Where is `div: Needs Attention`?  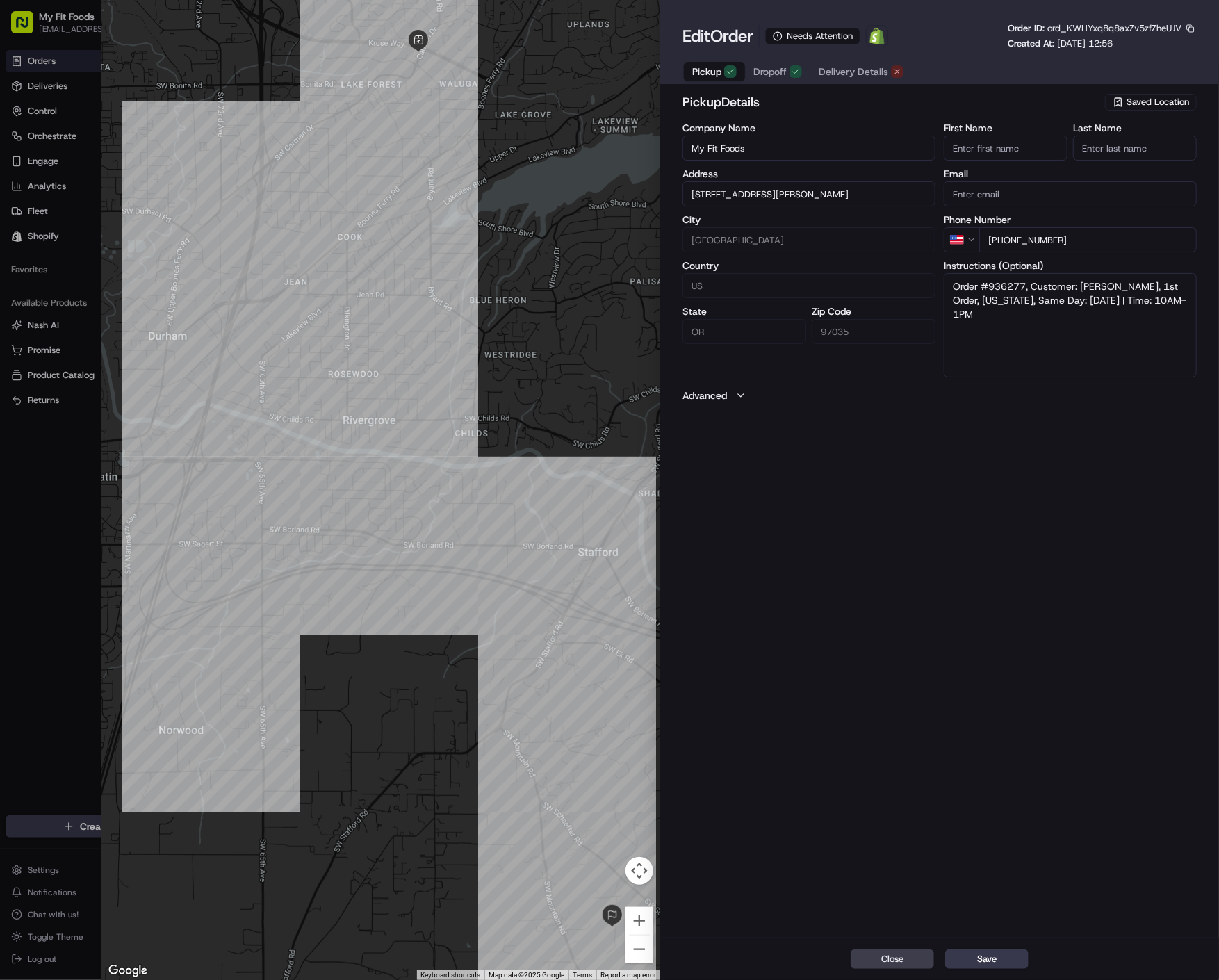
div: Needs Attention is located at coordinates (812, 36).